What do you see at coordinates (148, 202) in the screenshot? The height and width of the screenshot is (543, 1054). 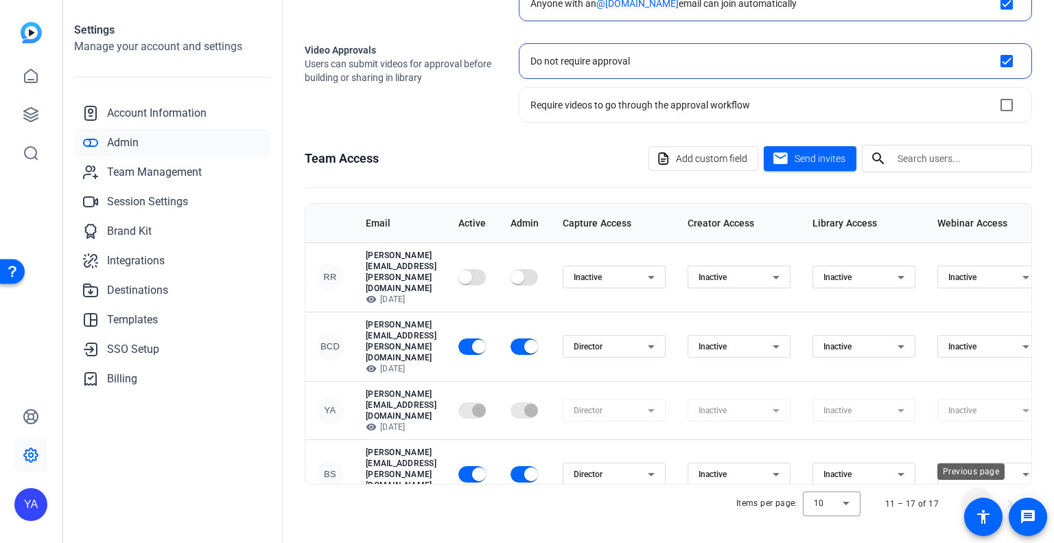 I see `span: Session Settings` at bounding box center [148, 202].